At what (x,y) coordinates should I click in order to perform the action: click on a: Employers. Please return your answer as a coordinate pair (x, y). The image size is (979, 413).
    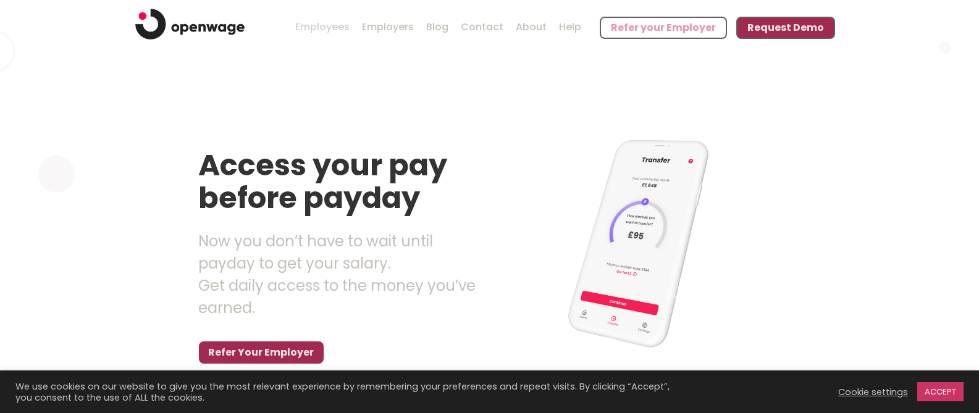
    Looking at the image, I should click on (388, 25).